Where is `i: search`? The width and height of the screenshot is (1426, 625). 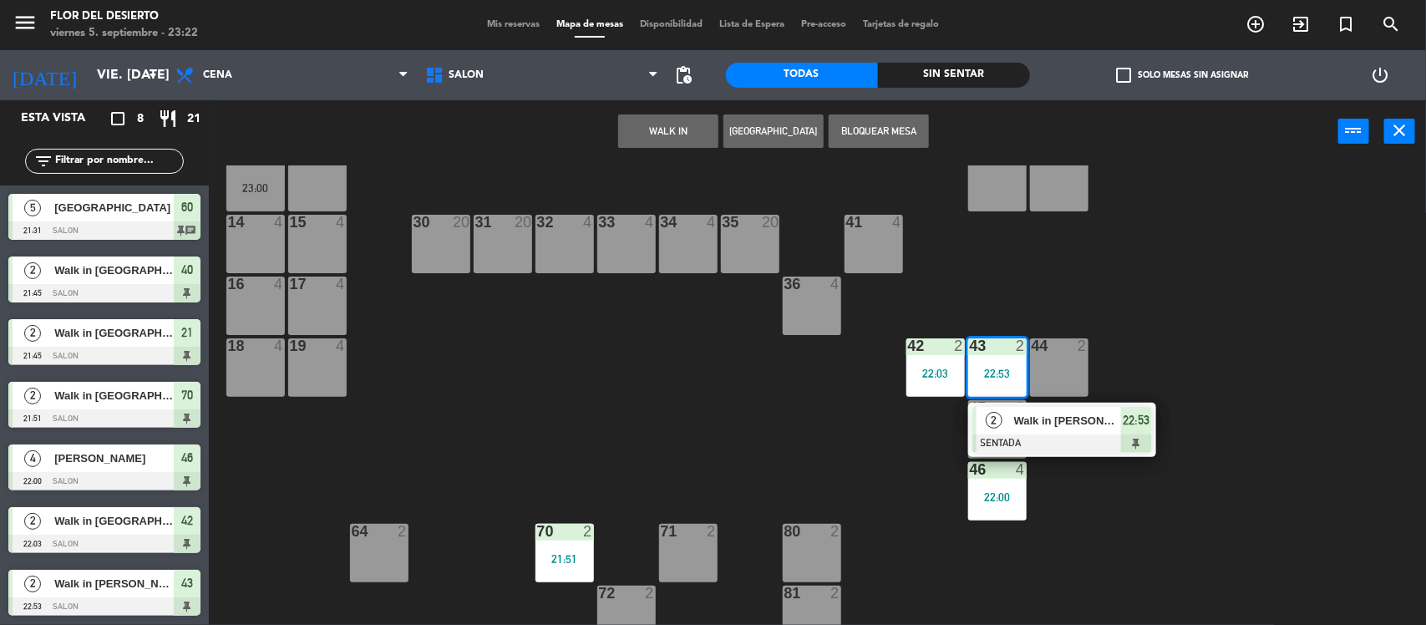 i: search is located at coordinates (1391, 24).